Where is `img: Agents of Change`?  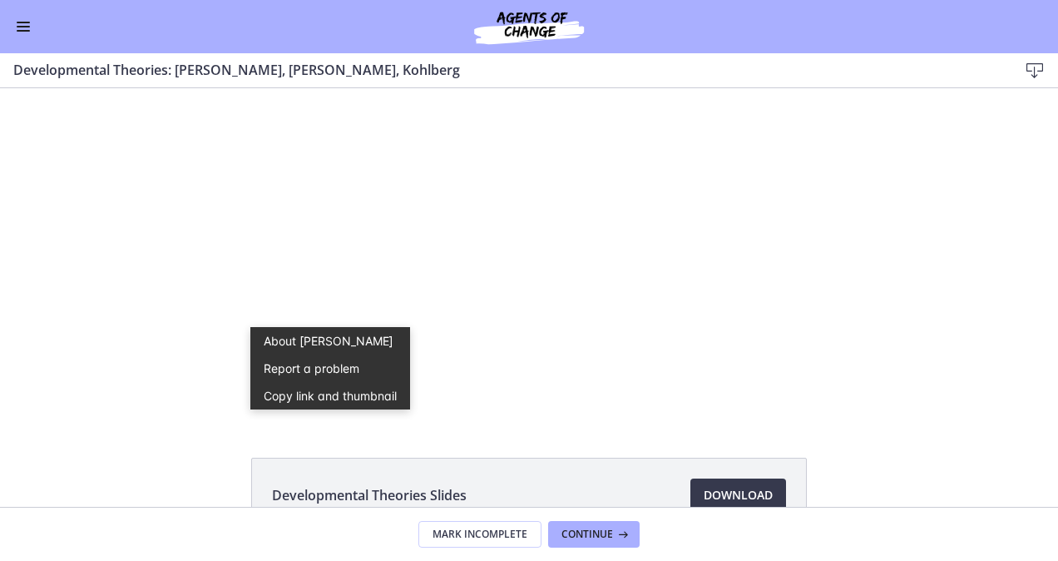
img: Agents of Change is located at coordinates (529, 27).